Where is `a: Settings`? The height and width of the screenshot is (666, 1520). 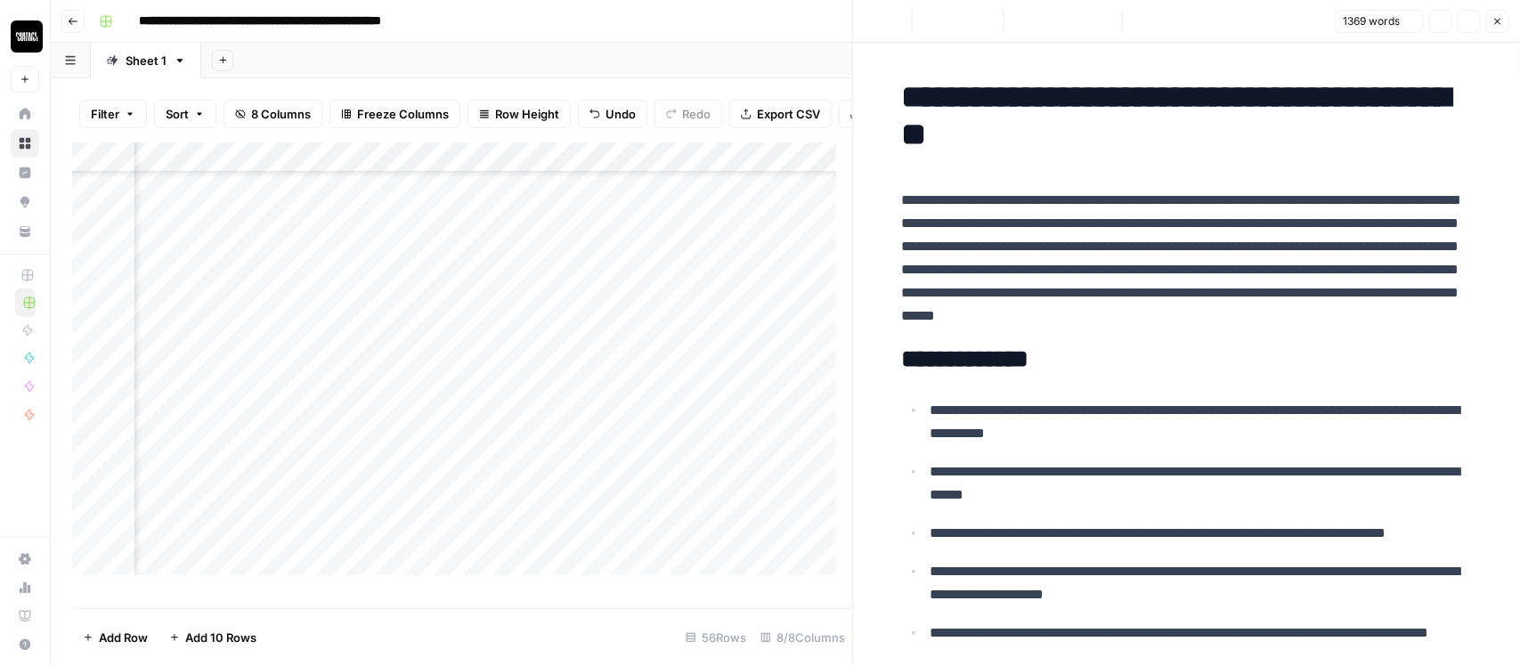 a: Settings is located at coordinates (25, 559).